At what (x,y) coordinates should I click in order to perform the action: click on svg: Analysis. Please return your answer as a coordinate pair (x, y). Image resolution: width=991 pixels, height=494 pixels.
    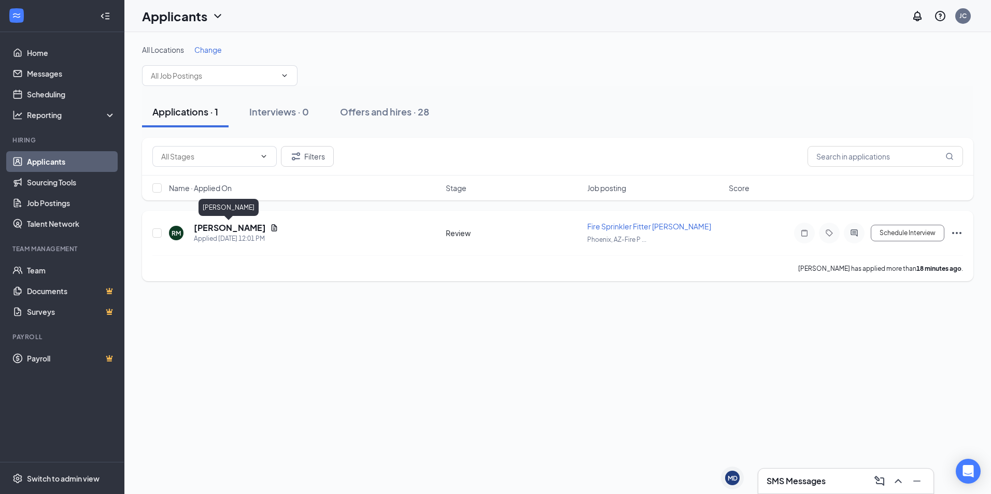
    Looking at the image, I should click on (18, 115).